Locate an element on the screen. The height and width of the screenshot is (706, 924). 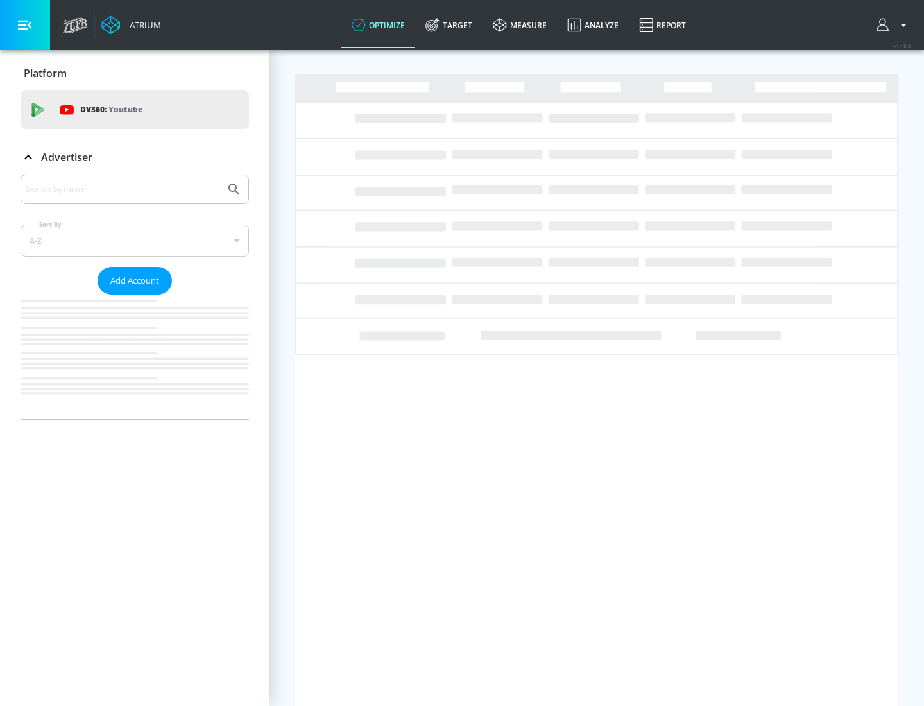
a: measure is located at coordinates (520, 25).